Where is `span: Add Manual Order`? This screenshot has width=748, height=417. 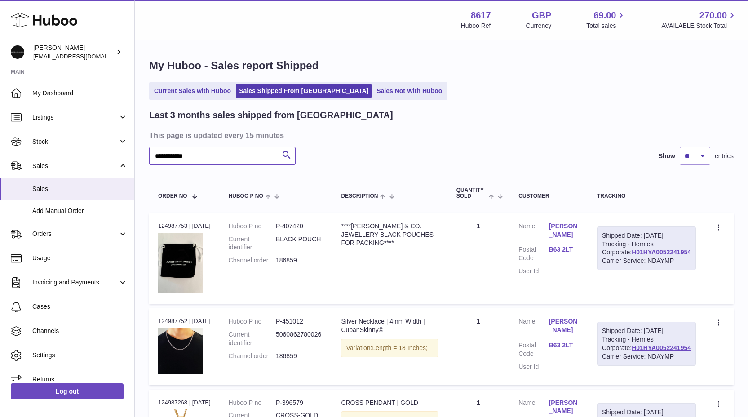
span: Add Manual Order is located at coordinates (80, 211).